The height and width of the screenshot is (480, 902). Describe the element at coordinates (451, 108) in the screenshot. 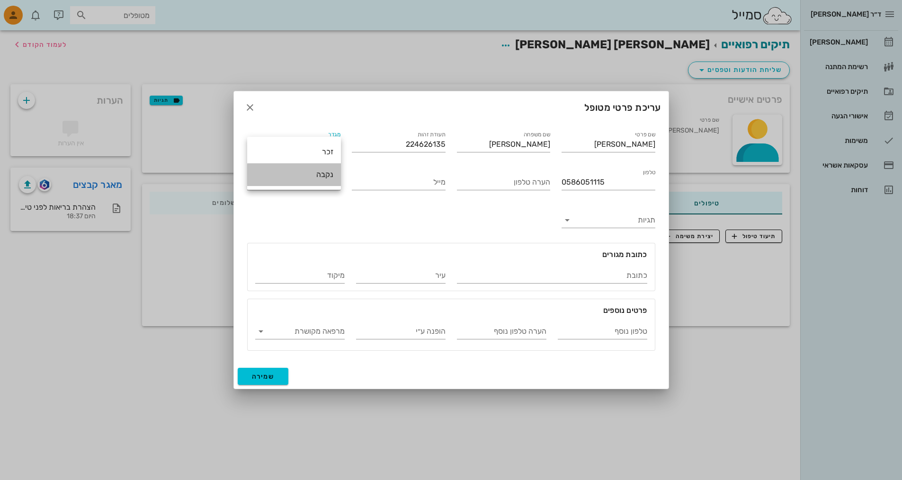

I see `div: עריכת פרטי מטופל` at that location.